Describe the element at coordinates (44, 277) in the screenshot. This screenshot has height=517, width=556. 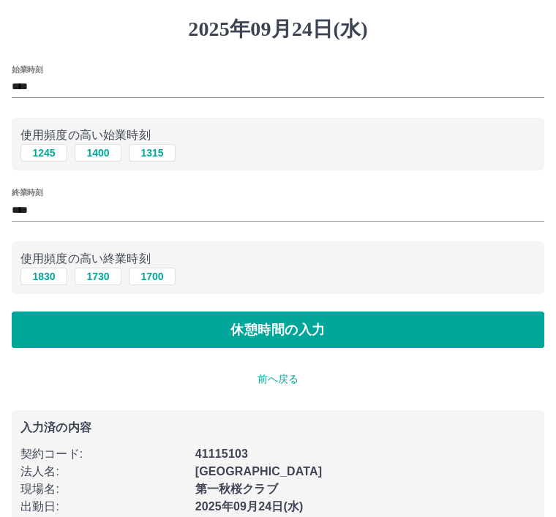
I see `button: 1830` at that location.